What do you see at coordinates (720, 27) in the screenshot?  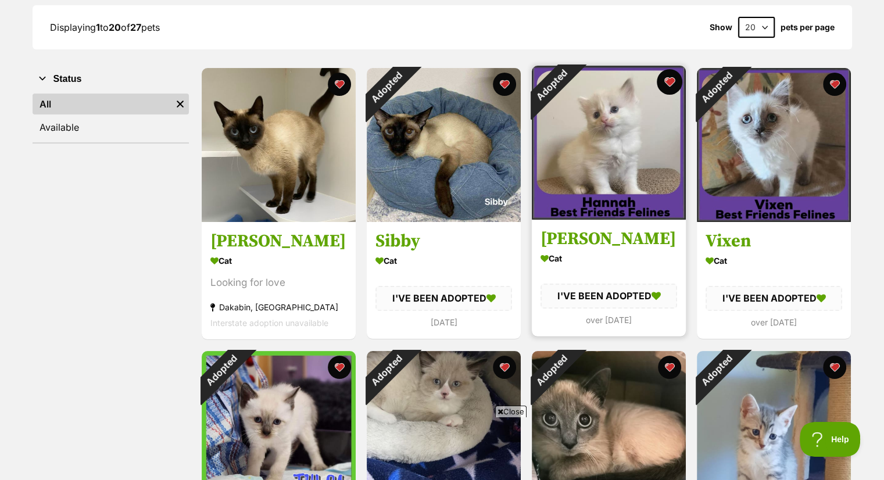 I see `span: Show` at bounding box center [720, 27].